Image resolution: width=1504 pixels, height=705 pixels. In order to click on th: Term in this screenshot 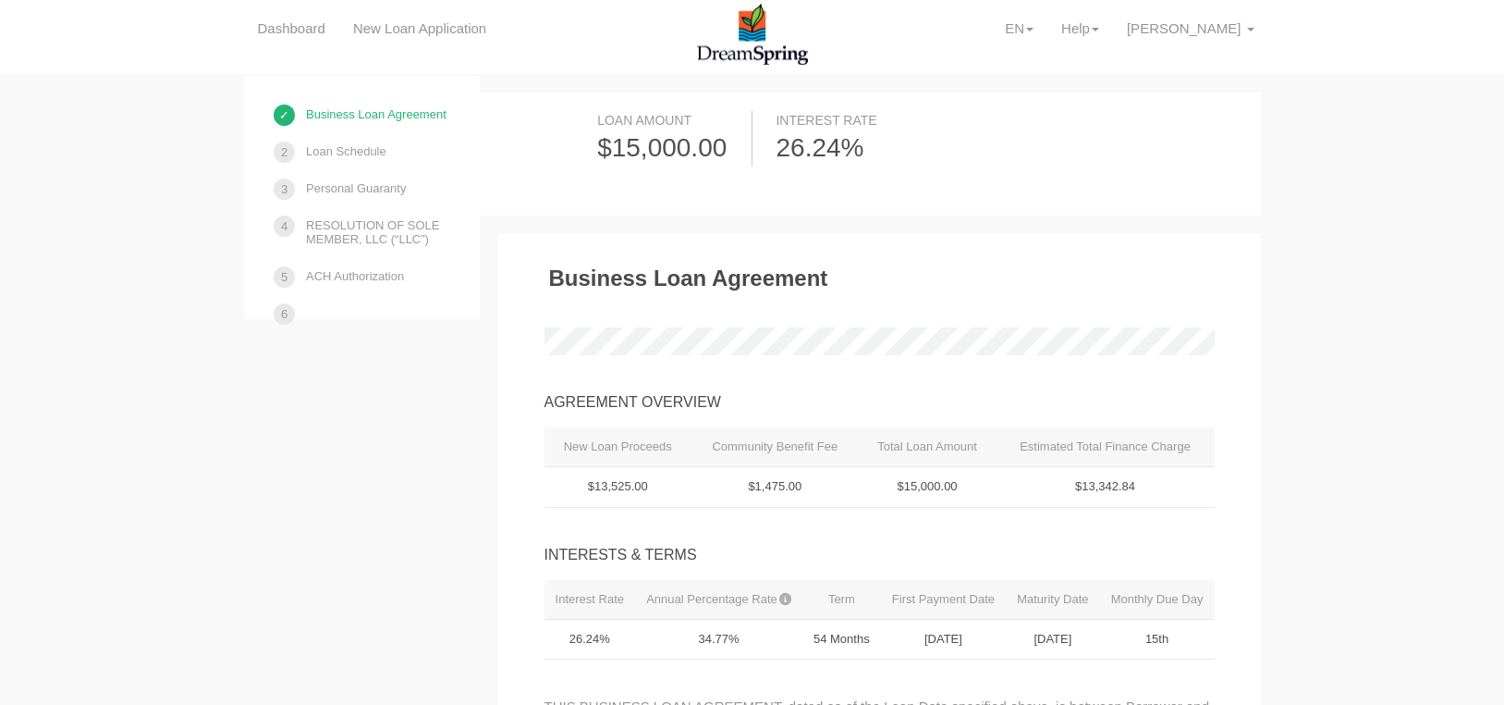, I will do `click(841, 599)`.